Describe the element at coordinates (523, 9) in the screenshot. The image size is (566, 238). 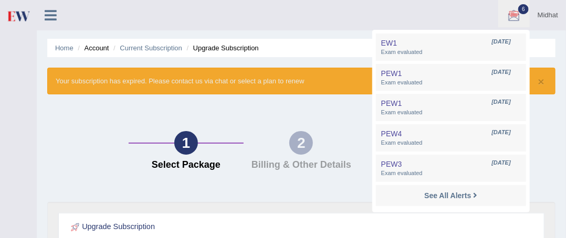
I see `span: 6` at that location.